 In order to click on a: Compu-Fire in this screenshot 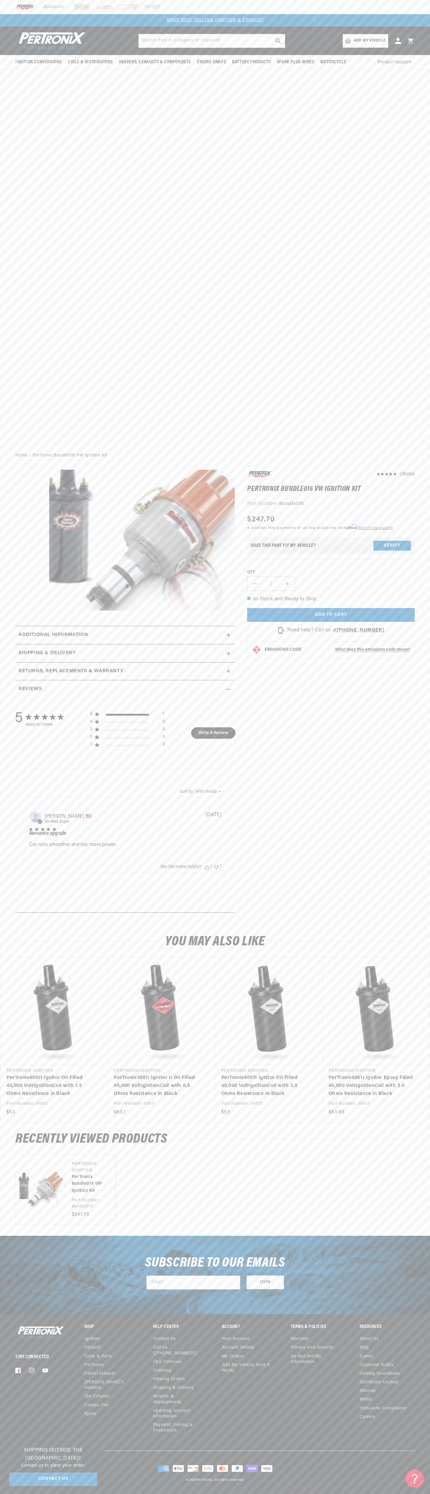, I will do `click(97, 1405)`.